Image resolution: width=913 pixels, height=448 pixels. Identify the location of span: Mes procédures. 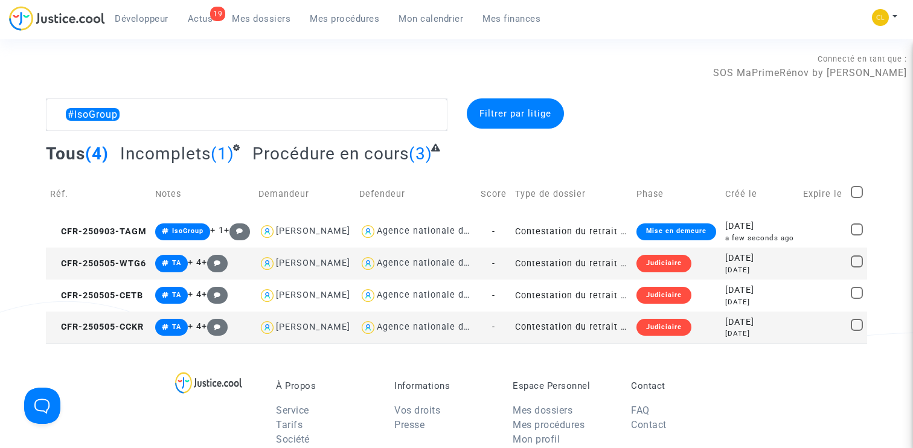
(344, 19).